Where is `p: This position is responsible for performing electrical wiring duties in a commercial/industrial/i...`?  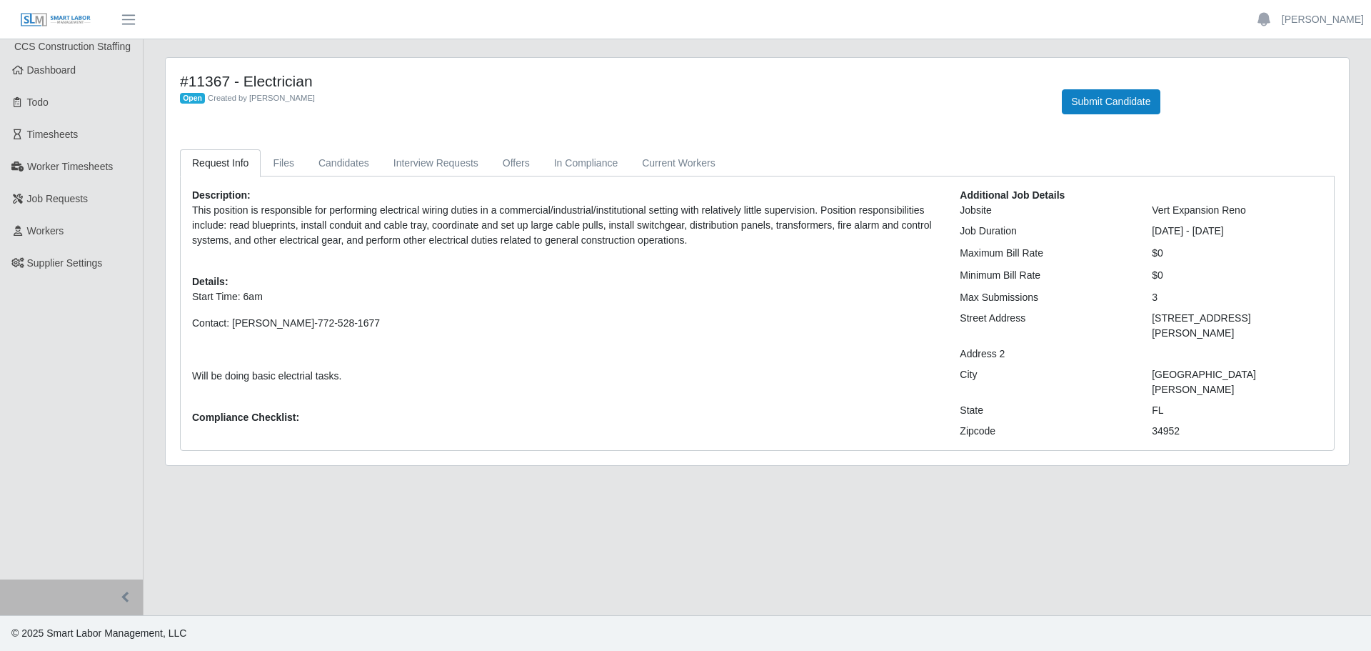 p: This position is responsible for performing electrical wiring duties in a commercial/industrial/i... is located at coordinates (565, 225).